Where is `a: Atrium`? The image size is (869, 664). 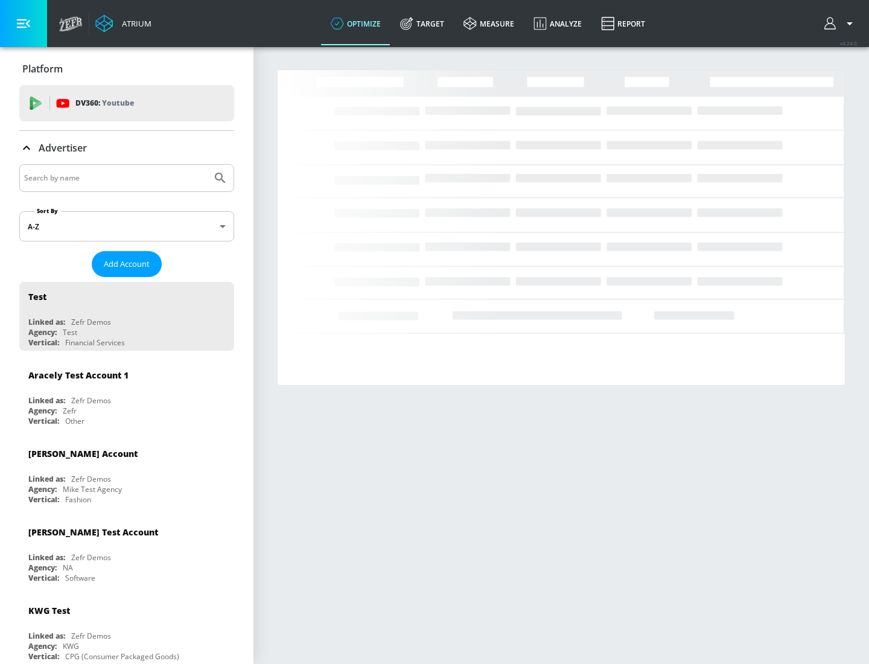
a: Atrium is located at coordinates (123, 24).